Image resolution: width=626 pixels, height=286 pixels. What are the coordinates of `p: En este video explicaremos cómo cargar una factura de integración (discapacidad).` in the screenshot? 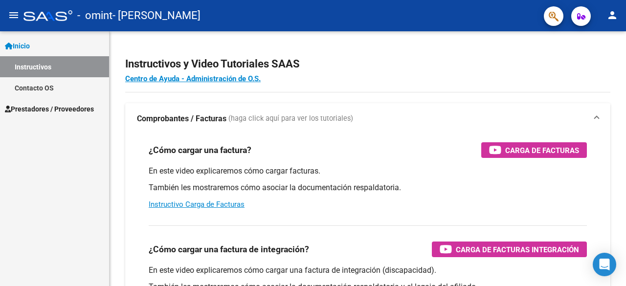 It's located at (368, 271).